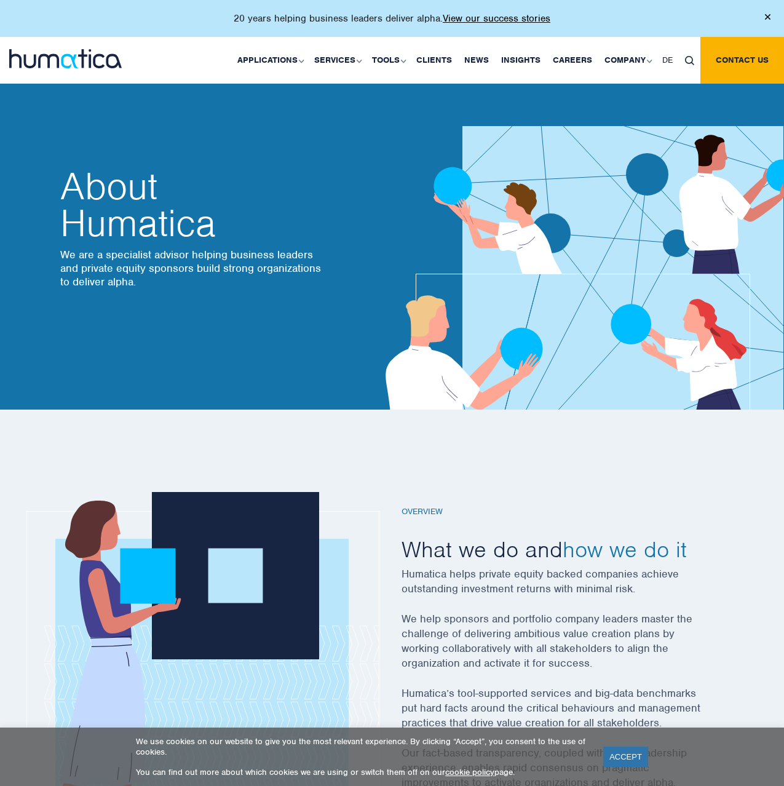  Describe the element at coordinates (496, 18) in the screenshot. I see `a: View our success stories` at that location.